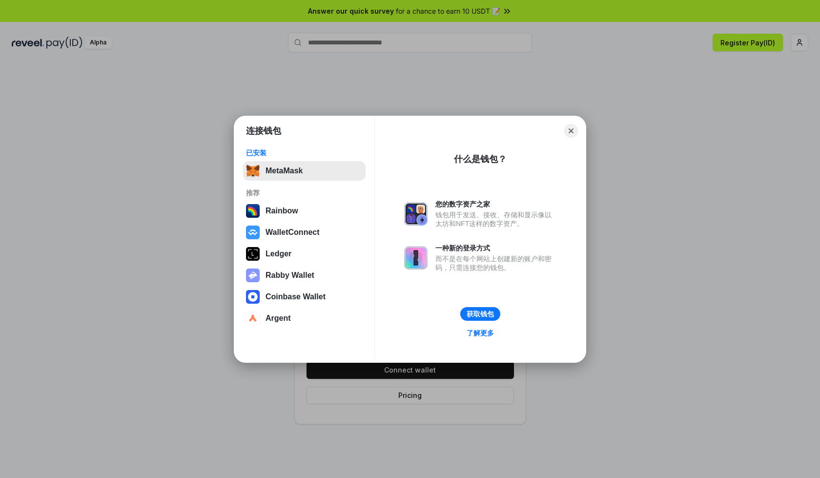 The height and width of the screenshot is (478, 820). What do you see at coordinates (264, 131) in the screenshot?
I see `h1: 连接钱包` at bounding box center [264, 131].